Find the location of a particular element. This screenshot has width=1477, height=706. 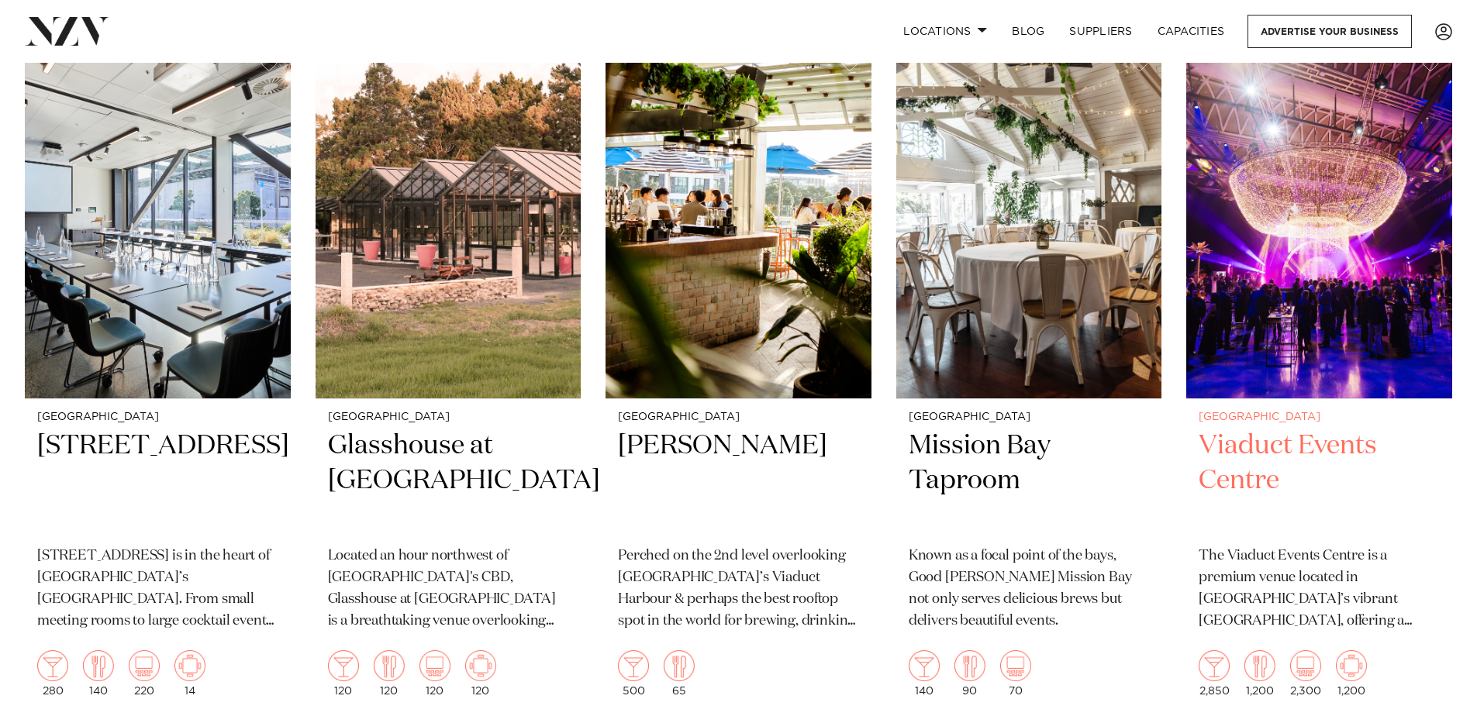

div: 280 is located at coordinates (53, 674).